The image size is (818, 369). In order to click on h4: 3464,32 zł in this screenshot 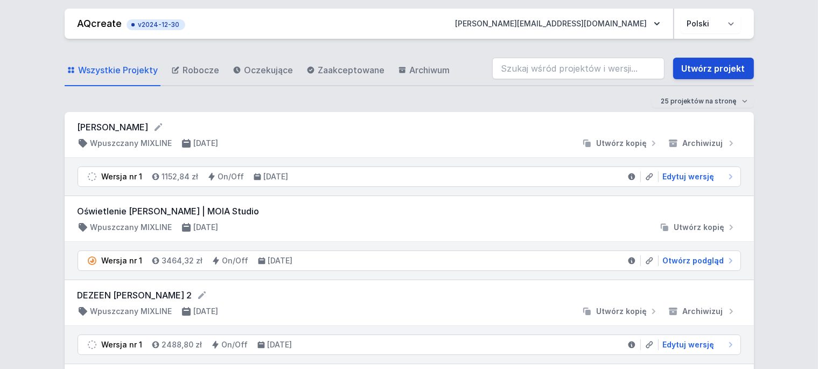, I will do `click(183, 261)`.